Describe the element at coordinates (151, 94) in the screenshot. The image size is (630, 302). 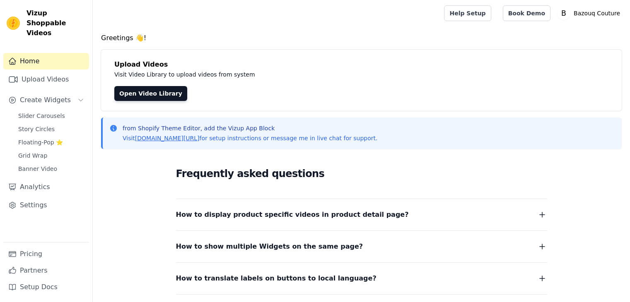
I see `a: Open Video Library` at that location.